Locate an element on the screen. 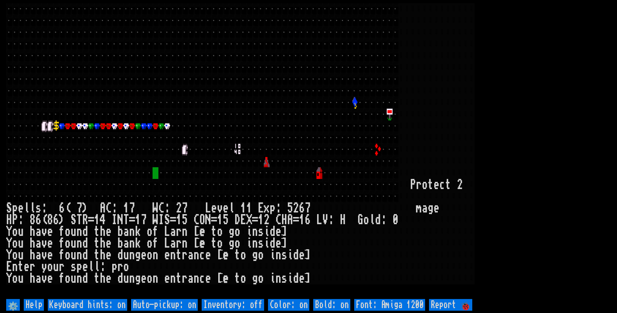 The image size is (617, 313). div: v is located at coordinates (44, 255).